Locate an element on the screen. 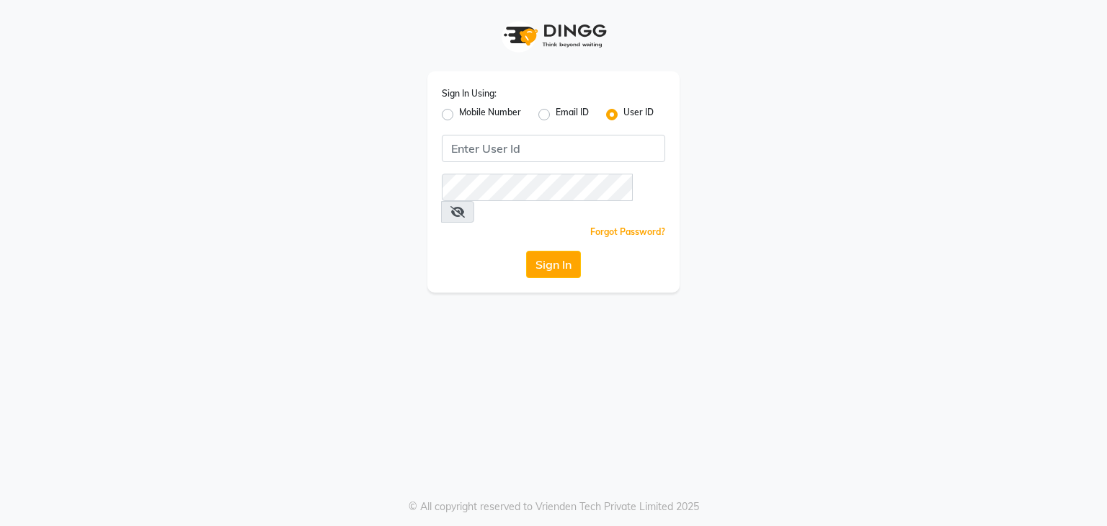 The image size is (1107, 526). a: Forgot Password? is located at coordinates (628, 231).